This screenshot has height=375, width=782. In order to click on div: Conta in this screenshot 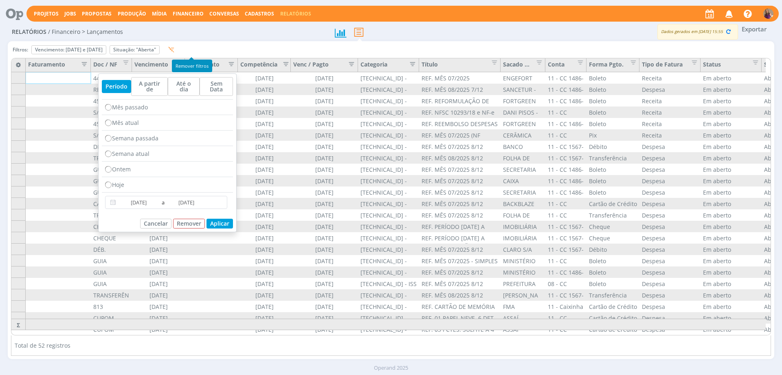, I will do `click(566, 65)`.